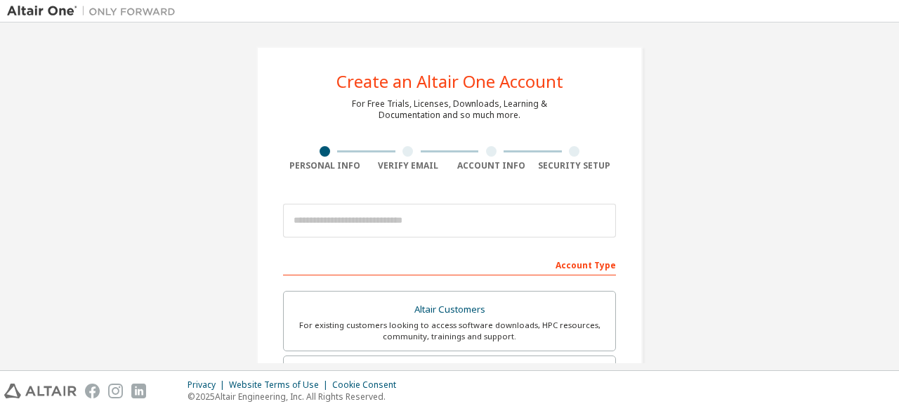 This screenshot has width=899, height=411. I want to click on img: instagram.svg, so click(115, 391).